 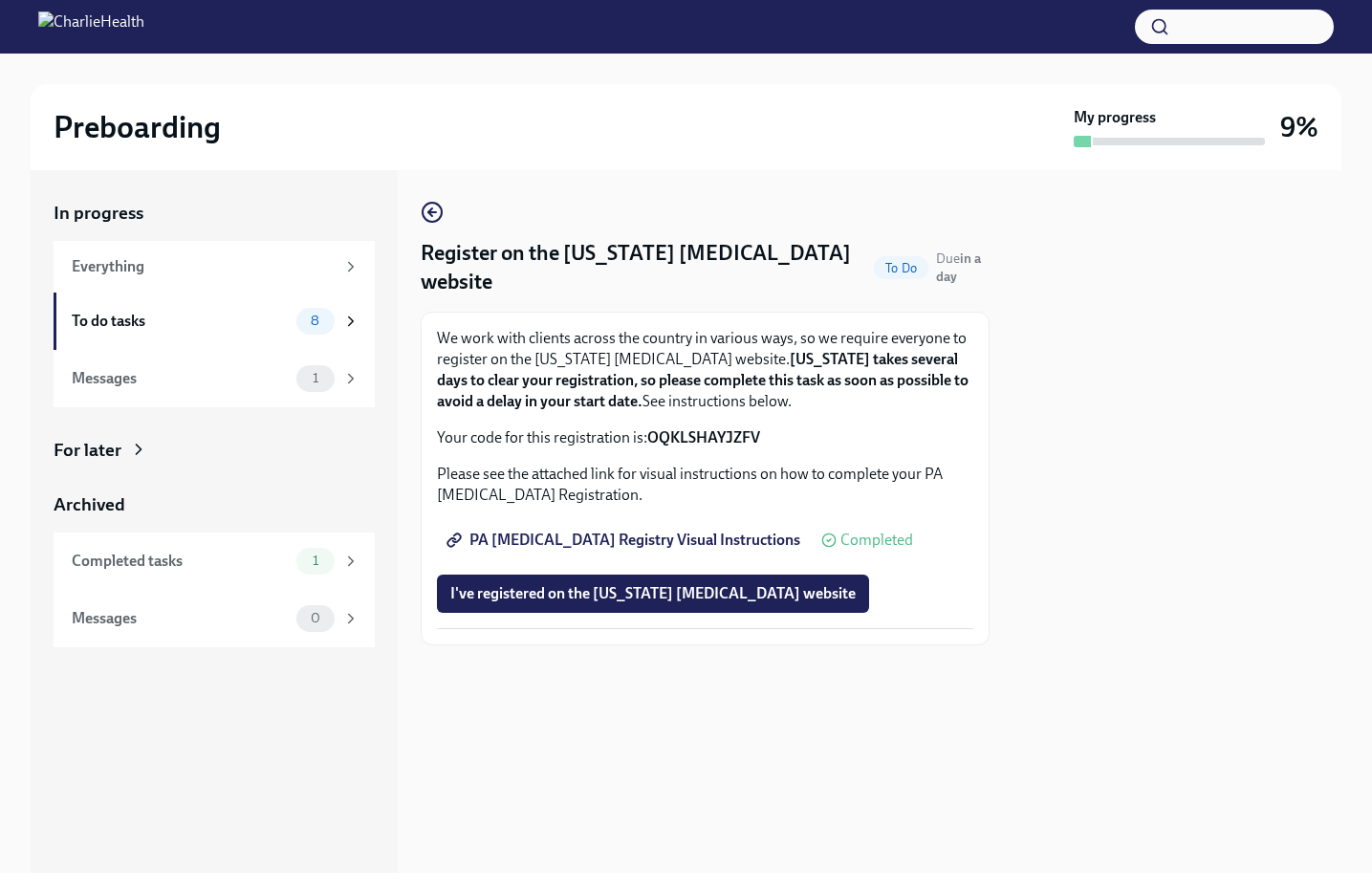 What do you see at coordinates (314, 320) in the screenshot?
I see `span: 8` at bounding box center [314, 320].